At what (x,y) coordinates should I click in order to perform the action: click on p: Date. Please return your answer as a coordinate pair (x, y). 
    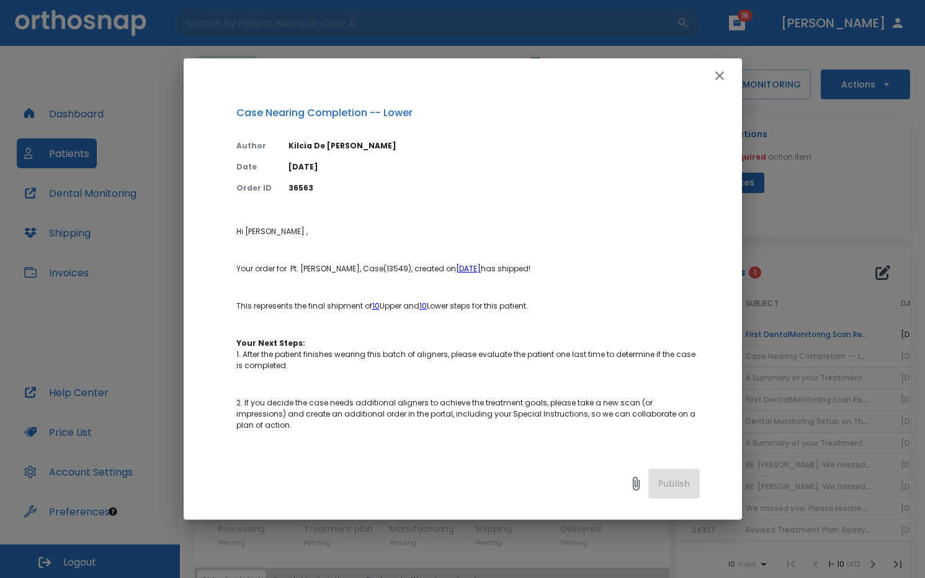
    Looking at the image, I should click on (255, 167).